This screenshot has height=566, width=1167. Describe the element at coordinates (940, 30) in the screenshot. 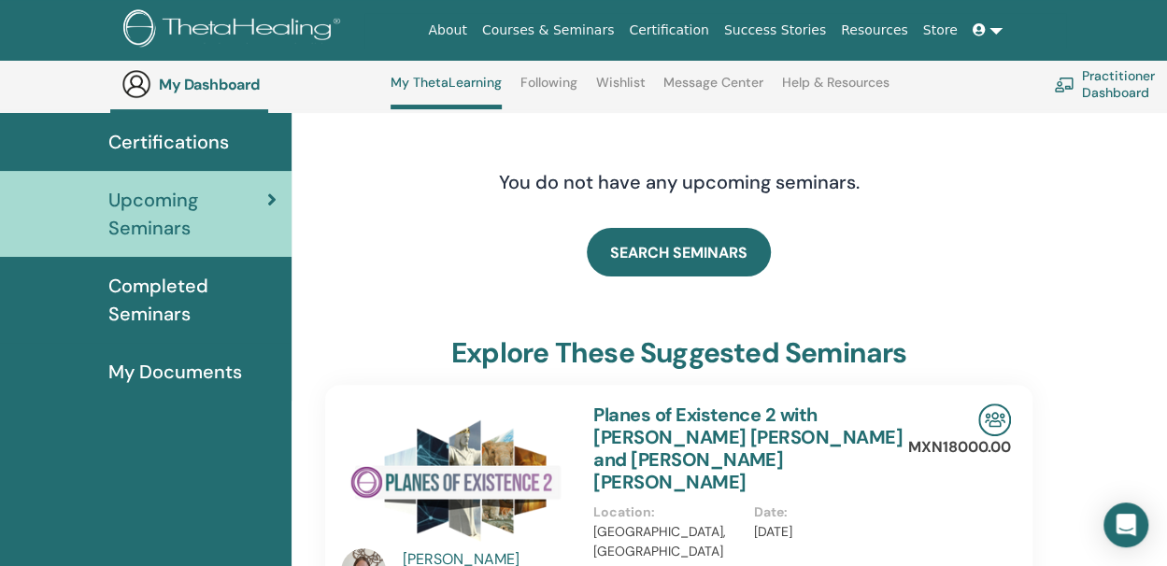

I see `a: Store` at that location.